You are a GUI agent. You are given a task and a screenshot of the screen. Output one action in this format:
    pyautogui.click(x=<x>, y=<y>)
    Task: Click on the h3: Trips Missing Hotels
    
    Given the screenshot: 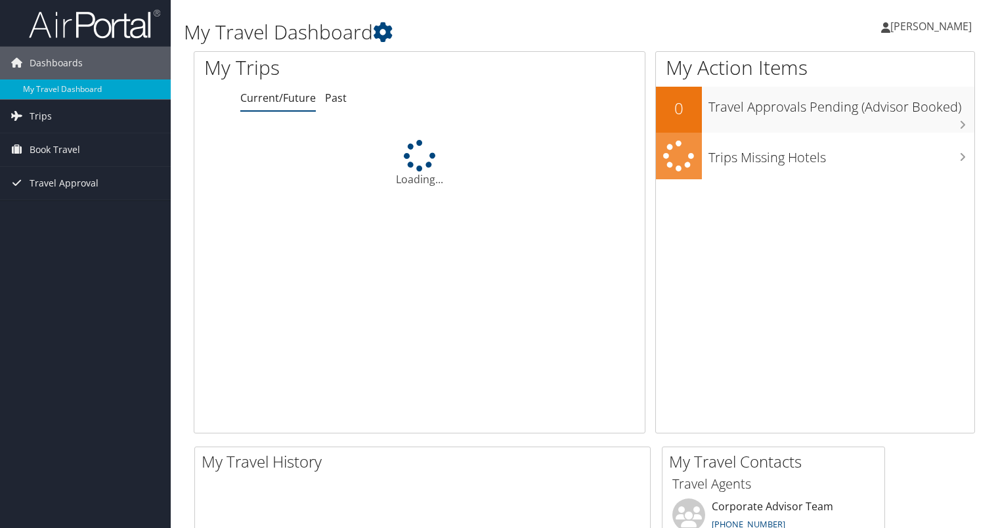 What is the action you would take?
    pyautogui.click(x=841, y=154)
    